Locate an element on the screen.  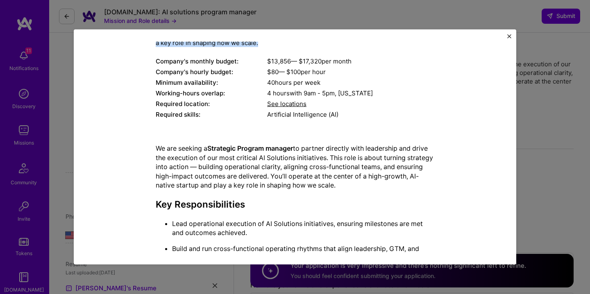
div: Required location: is located at coordinates (211, 104).